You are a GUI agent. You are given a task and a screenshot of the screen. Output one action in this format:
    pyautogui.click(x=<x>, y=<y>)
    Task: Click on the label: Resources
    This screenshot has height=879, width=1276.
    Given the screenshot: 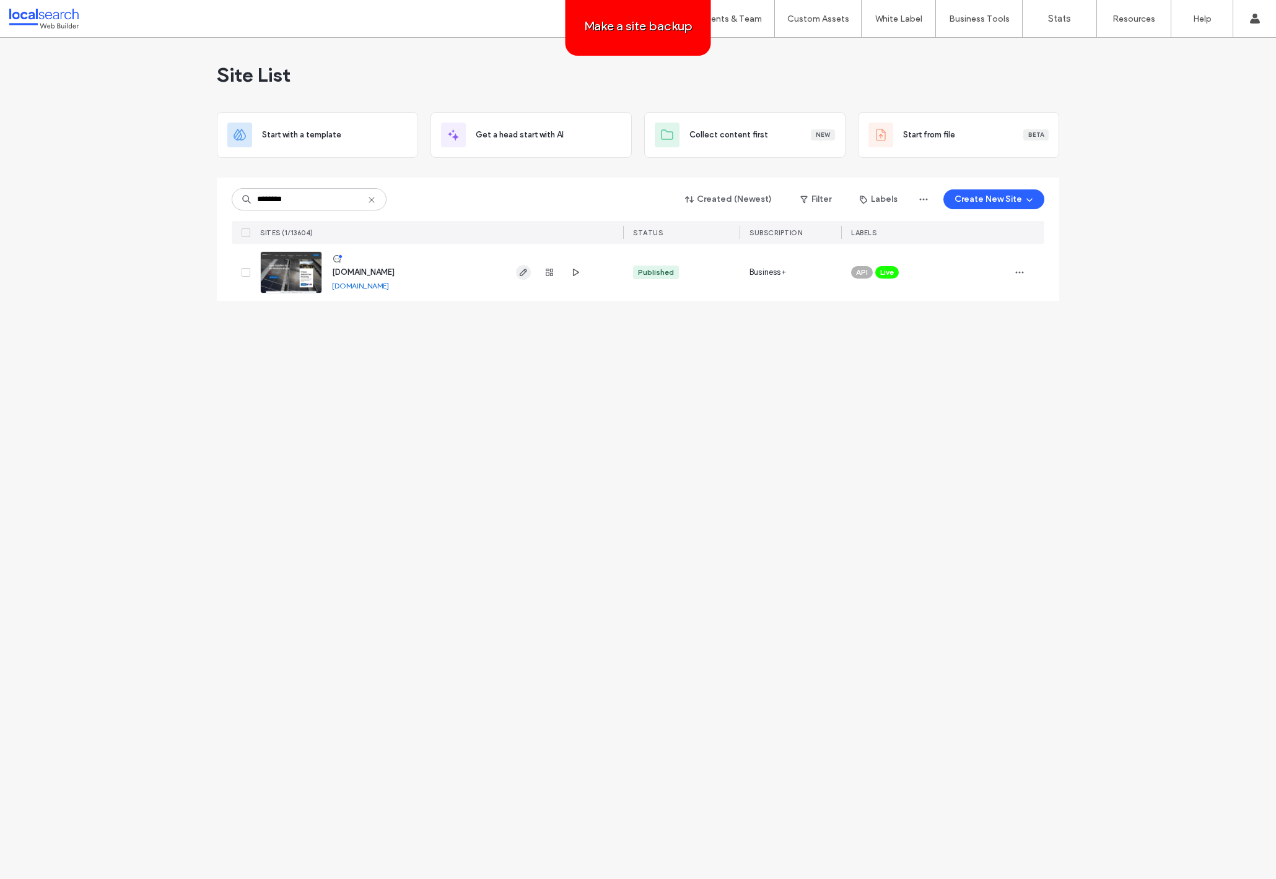 What is the action you would take?
    pyautogui.click(x=1133, y=19)
    